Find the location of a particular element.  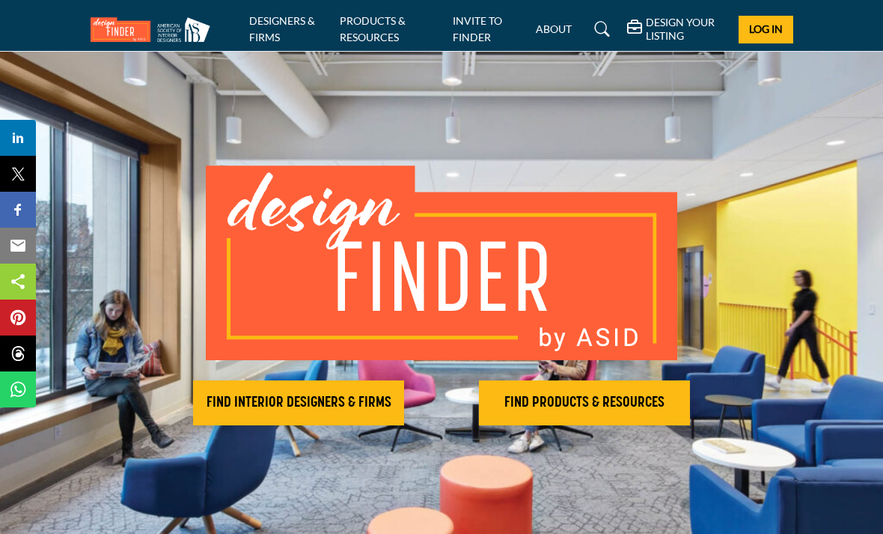

img: Site Logo is located at coordinates (154, 29).